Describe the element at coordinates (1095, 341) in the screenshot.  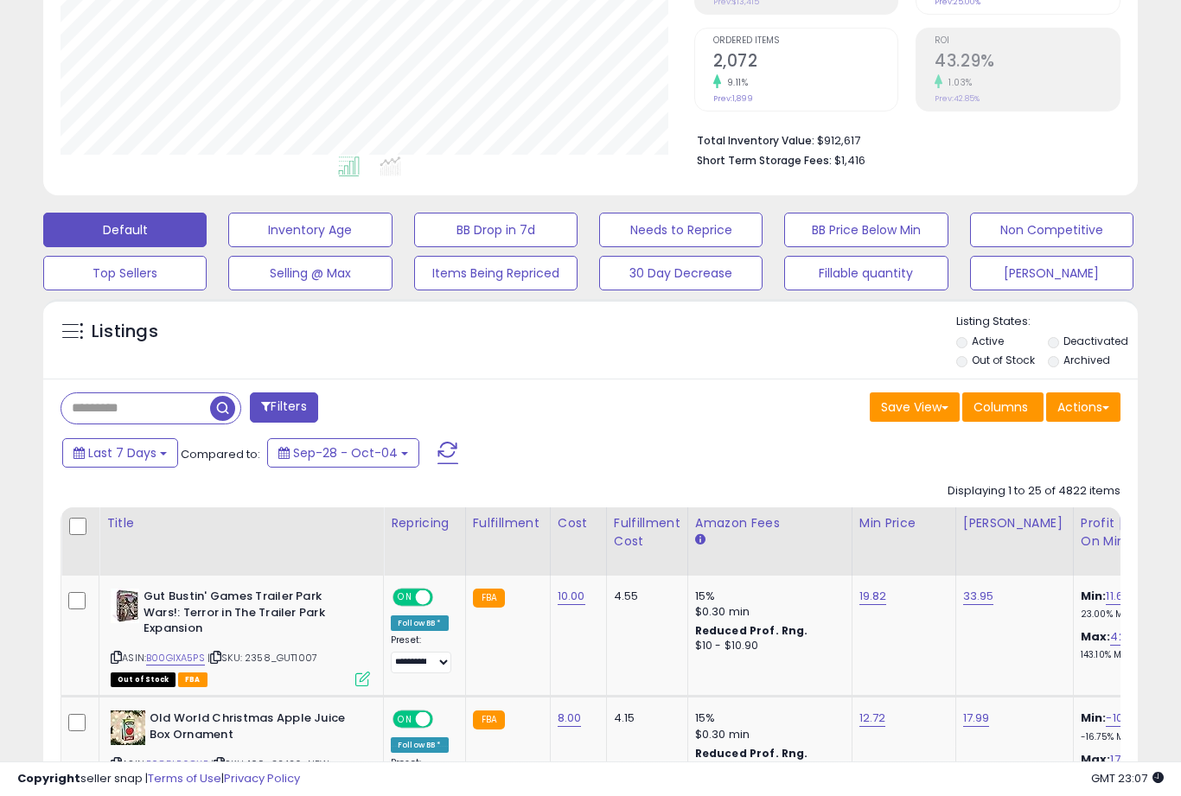
I see `label: Deactivated` at that location.